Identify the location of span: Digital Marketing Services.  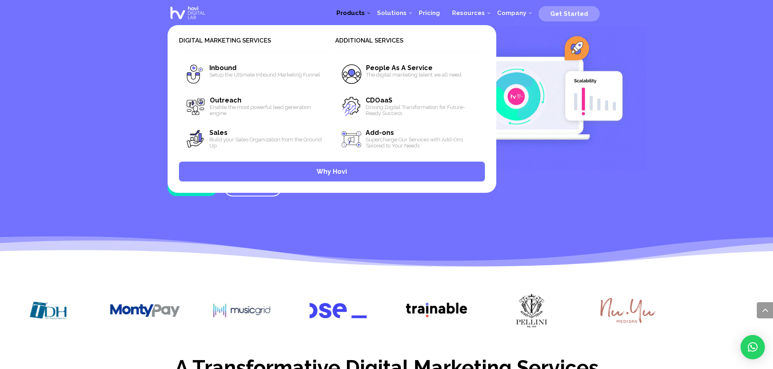
(253, 44).